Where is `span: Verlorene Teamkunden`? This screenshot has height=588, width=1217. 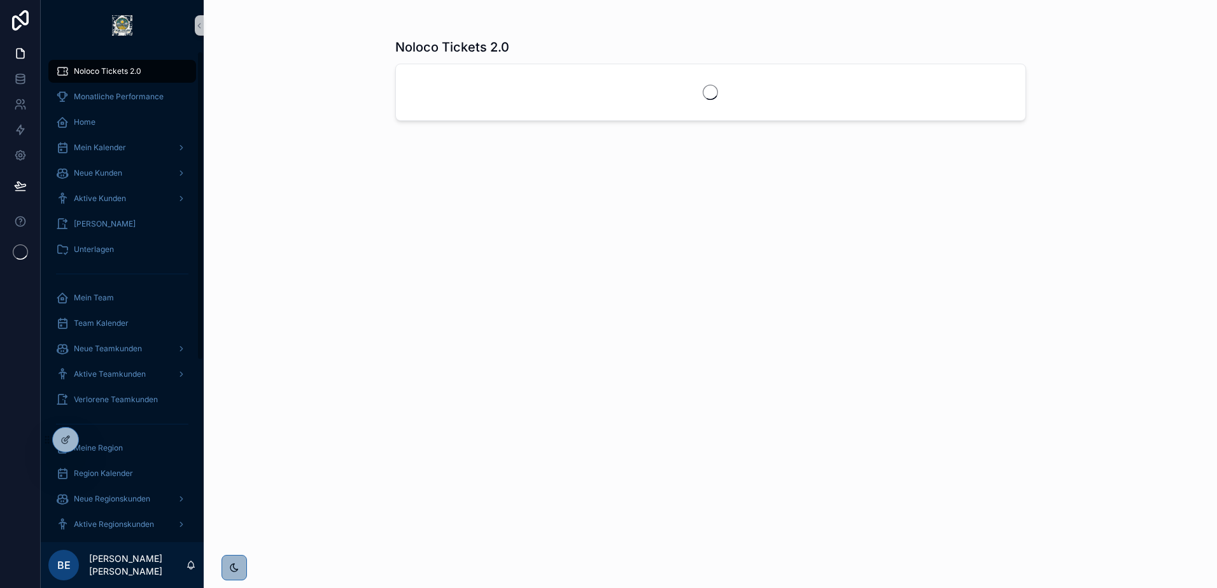 span: Verlorene Teamkunden is located at coordinates (116, 400).